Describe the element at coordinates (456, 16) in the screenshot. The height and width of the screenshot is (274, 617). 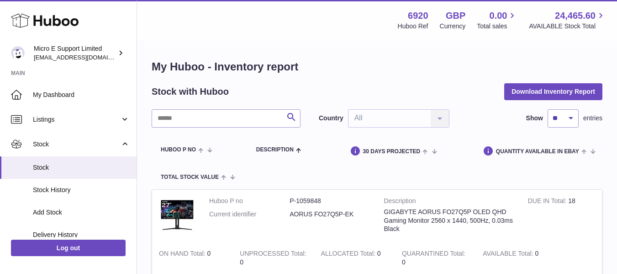
I see `strong: GBP` at that location.